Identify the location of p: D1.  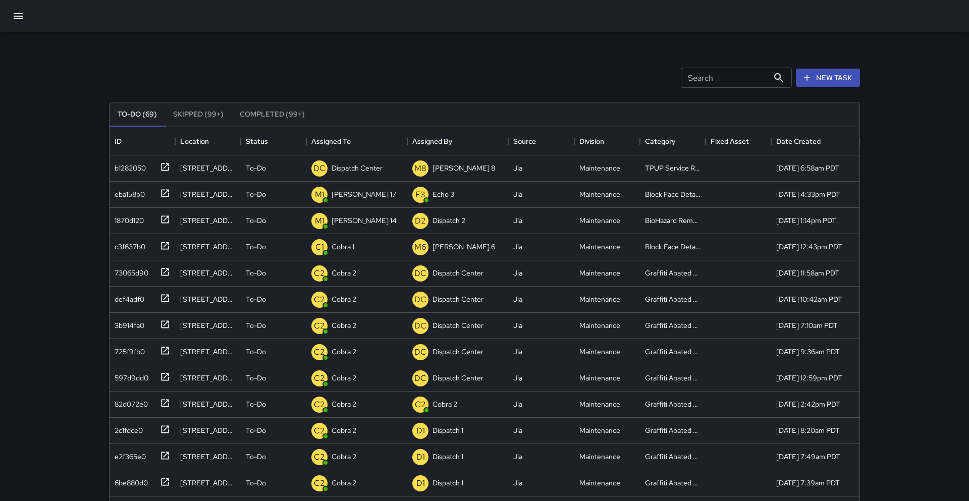
(421, 484).